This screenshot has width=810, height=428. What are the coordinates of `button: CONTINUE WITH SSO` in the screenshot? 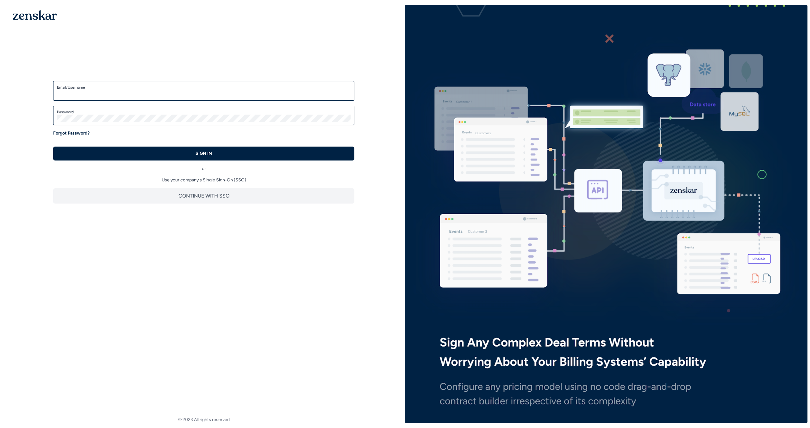 It's located at (204, 196).